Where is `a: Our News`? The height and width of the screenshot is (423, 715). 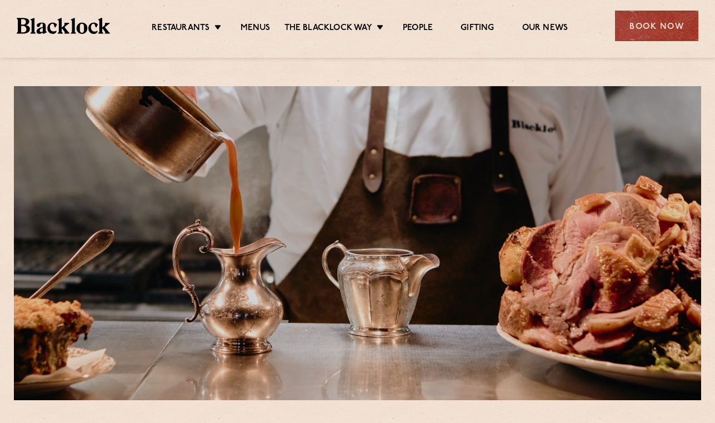
a: Our News is located at coordinates (545, 29).